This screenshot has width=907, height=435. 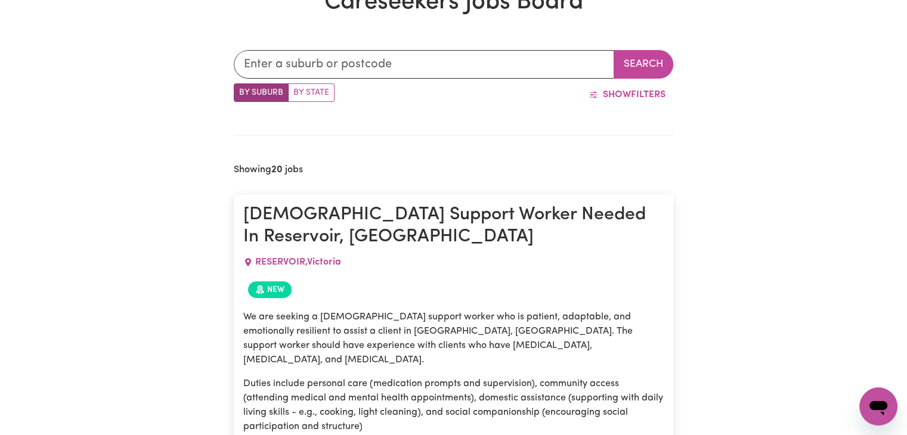 I want to click on label: Search by suburb/post code, so click(x=261, y=92).